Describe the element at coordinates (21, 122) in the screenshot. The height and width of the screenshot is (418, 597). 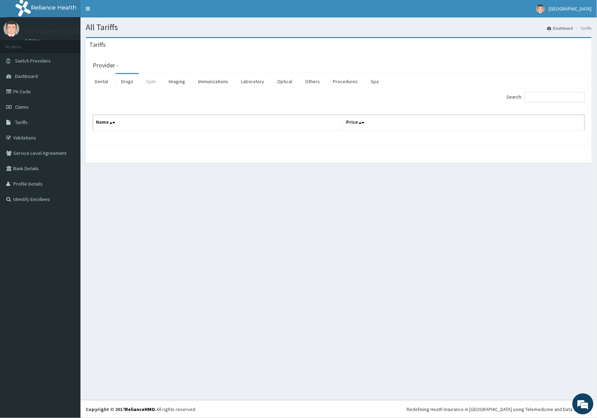
I see `span: Tariffs` at that location.